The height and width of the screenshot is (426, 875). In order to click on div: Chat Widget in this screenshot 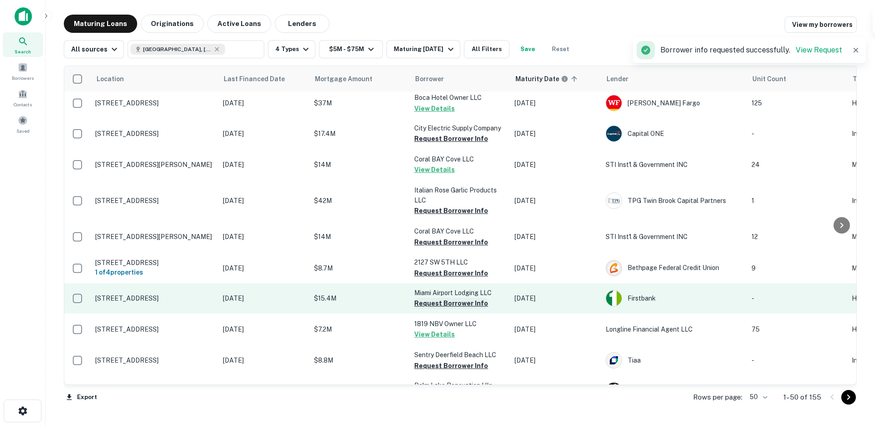, I will do `click(853, 375)`.